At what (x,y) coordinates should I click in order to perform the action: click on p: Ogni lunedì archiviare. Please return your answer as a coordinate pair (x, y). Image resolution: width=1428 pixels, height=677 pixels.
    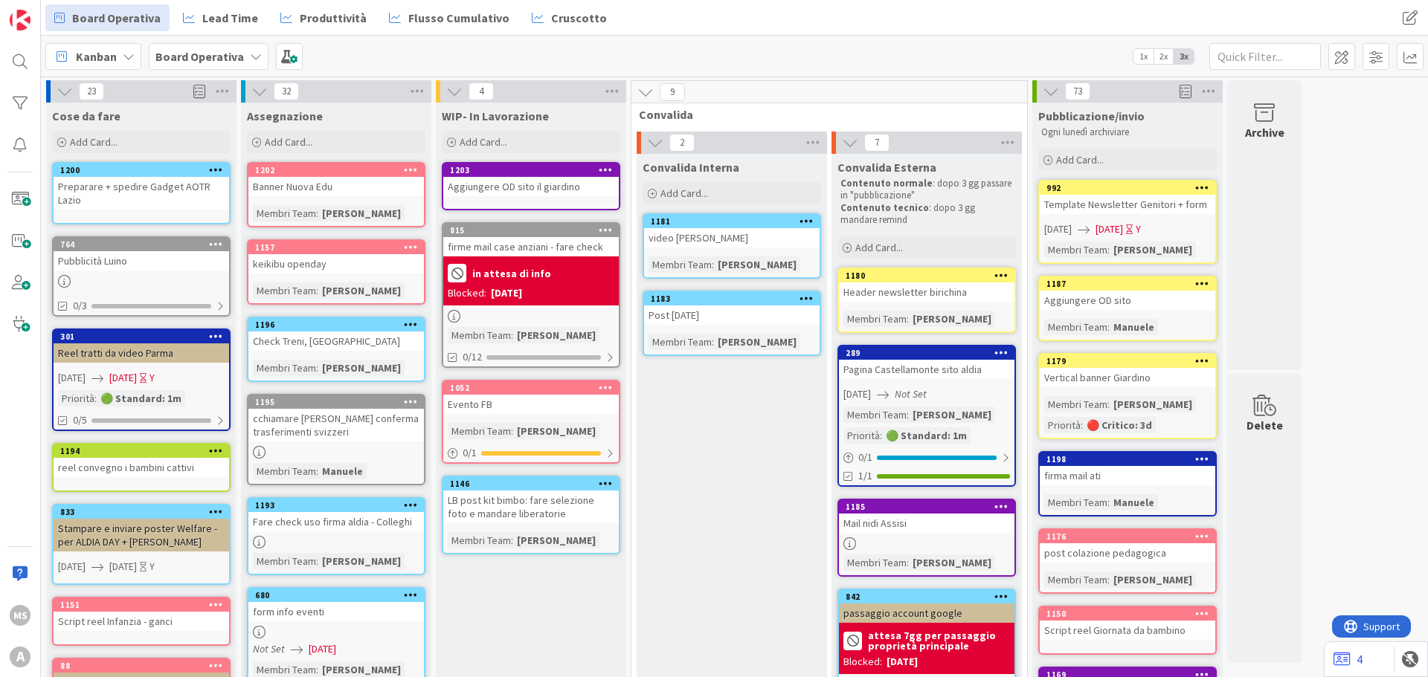
    Looking at the image, I should click on (1127, 132).